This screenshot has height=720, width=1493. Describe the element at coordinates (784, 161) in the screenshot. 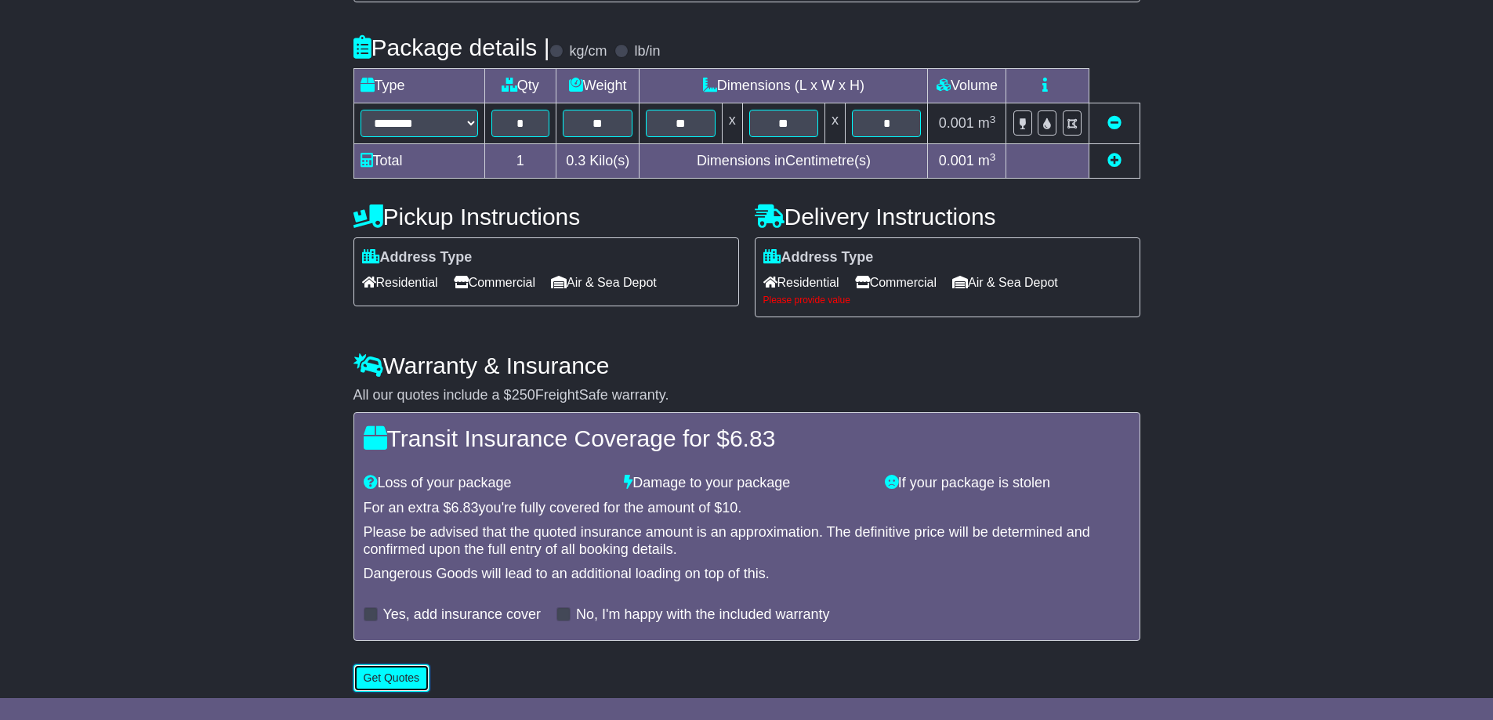

I see `td: Dimensions in Centimetre(s)` at that location.